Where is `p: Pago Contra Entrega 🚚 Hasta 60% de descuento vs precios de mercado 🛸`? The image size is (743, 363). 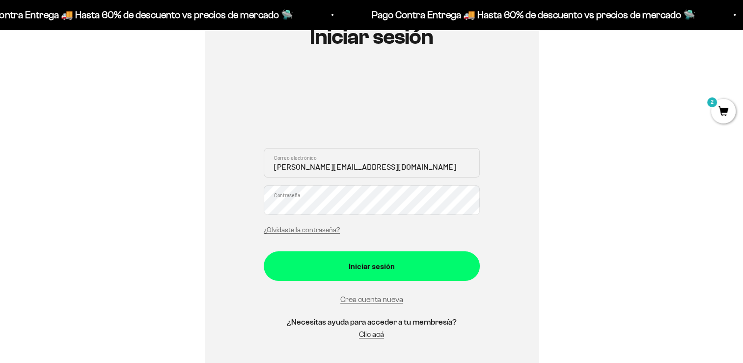
p: Pago Contra Entrega 🚚 Hasta 60% de descuento vs precios de mercado 🛸 is located at coordinates (532, 15).